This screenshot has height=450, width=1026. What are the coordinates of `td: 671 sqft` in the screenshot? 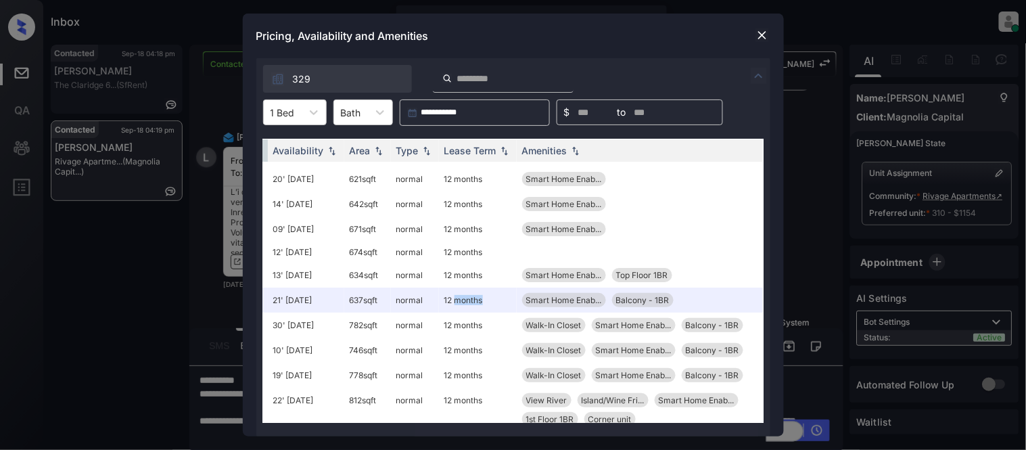 It's located at (367, 229).